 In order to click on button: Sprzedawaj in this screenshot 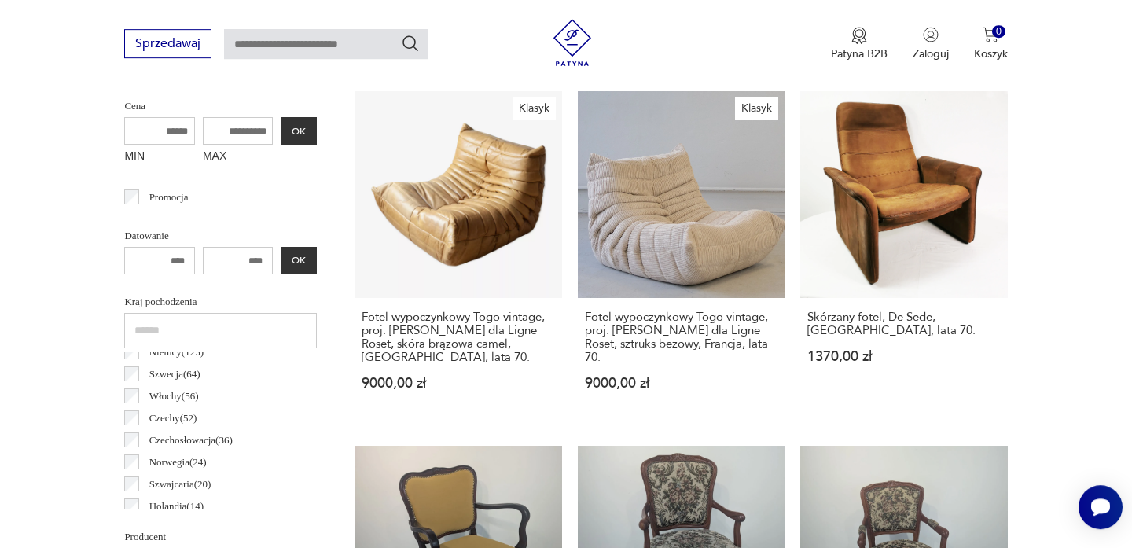, I will do `click(167, 43)`.